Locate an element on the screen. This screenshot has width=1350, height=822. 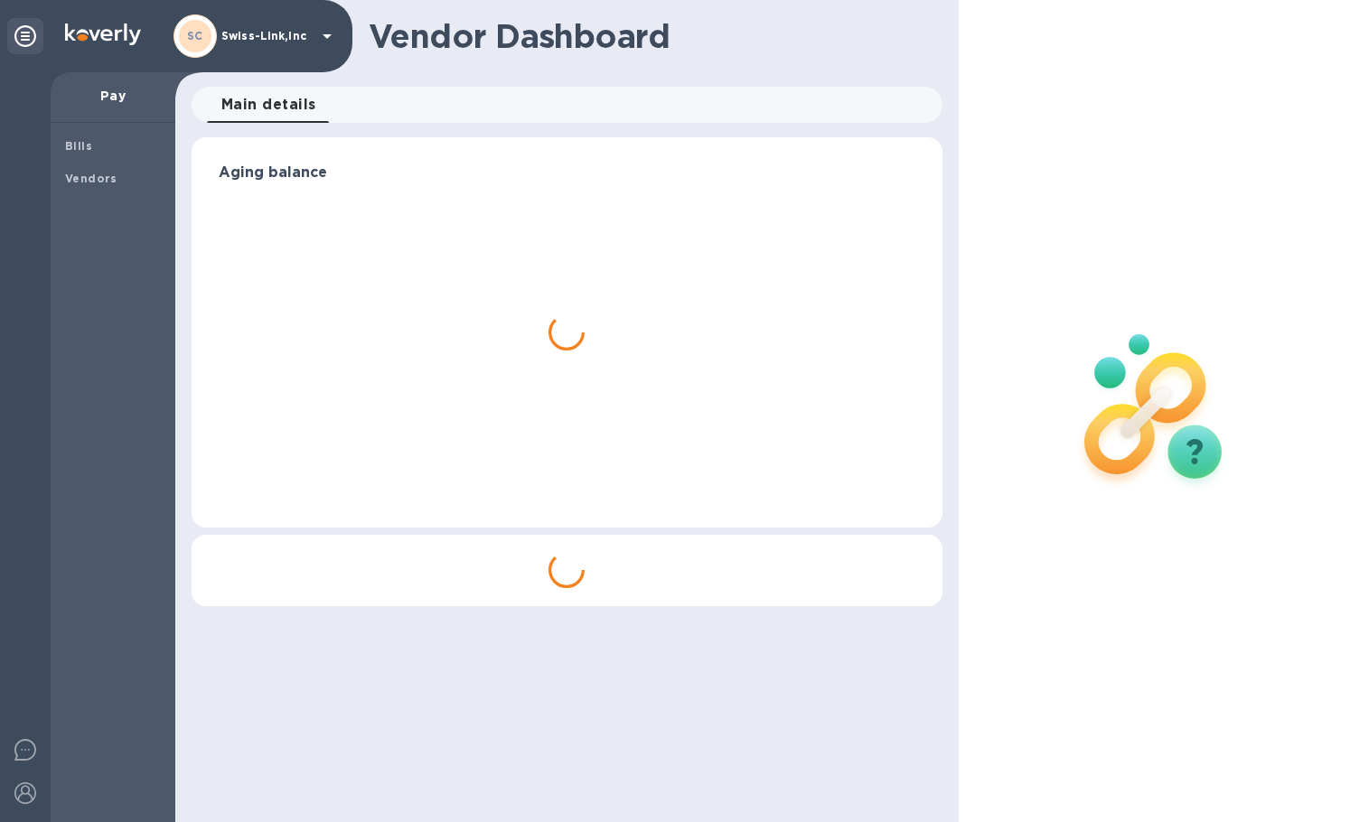
h1: Vendor Dashboard is located at coordinates (649, 36).